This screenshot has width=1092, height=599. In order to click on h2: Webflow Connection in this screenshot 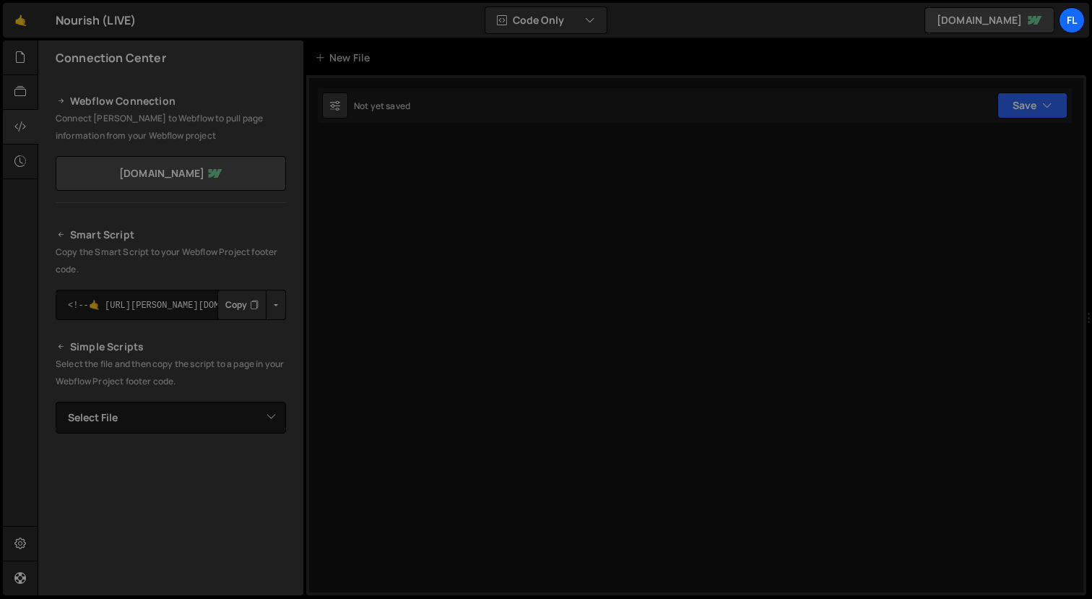, I will do `click(170, 101)`.